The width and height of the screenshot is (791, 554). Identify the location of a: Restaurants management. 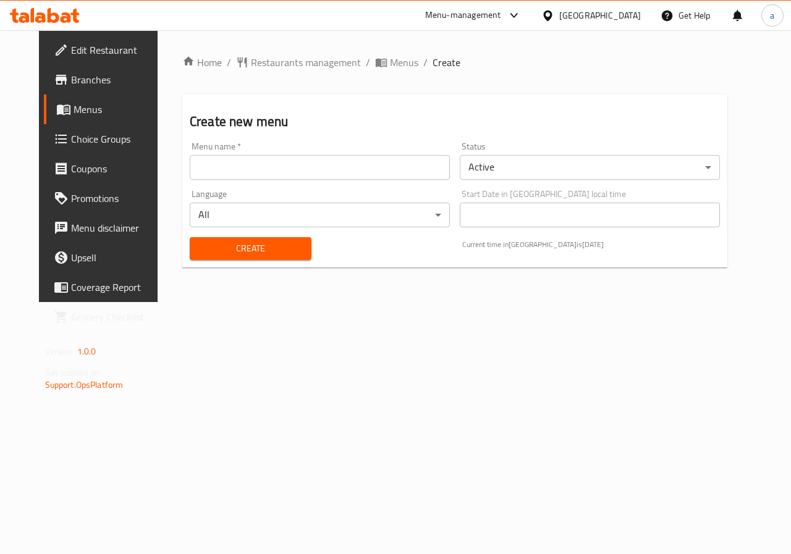
(298, 62).